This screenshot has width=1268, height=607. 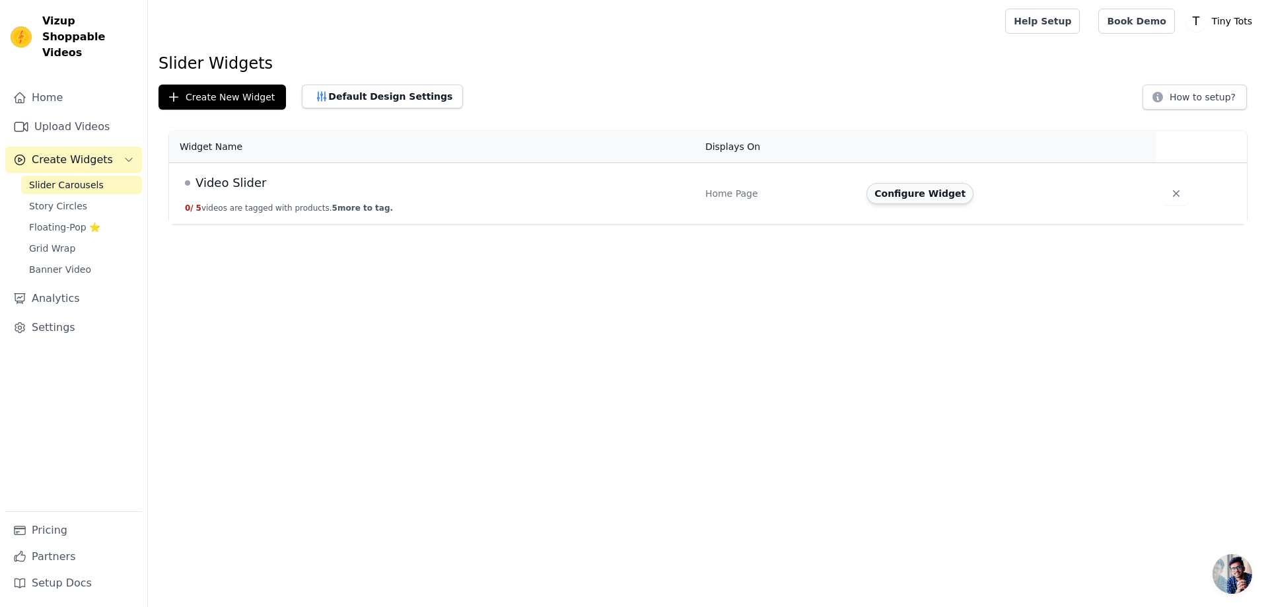 What do you see at coordinates (231, 183) in the screenshot?
I see `span: Video Slider` at bounding box center [231, 183].